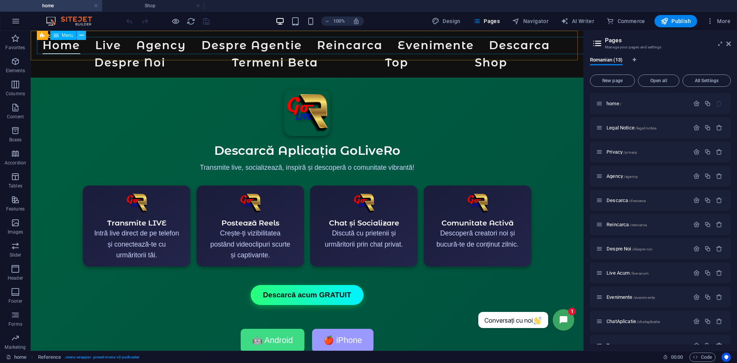  I want to click on button: Navigator, so click(530, 21).